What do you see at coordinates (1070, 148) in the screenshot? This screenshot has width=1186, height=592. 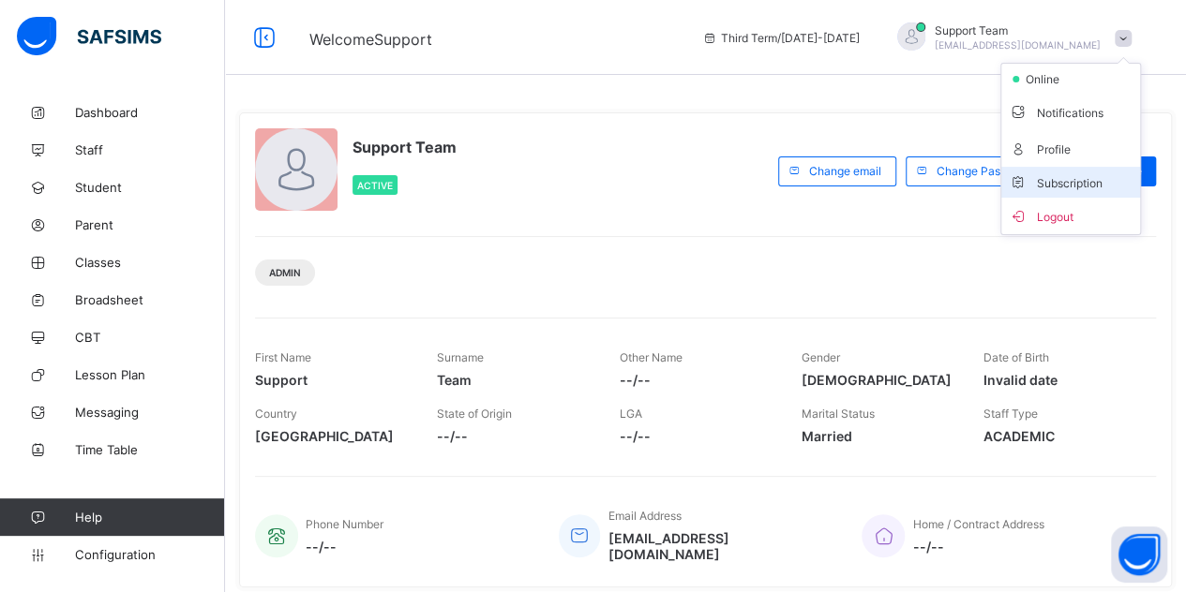 I see `li: dropdown-list-item-text-4` at bounding box center [1070, 148].